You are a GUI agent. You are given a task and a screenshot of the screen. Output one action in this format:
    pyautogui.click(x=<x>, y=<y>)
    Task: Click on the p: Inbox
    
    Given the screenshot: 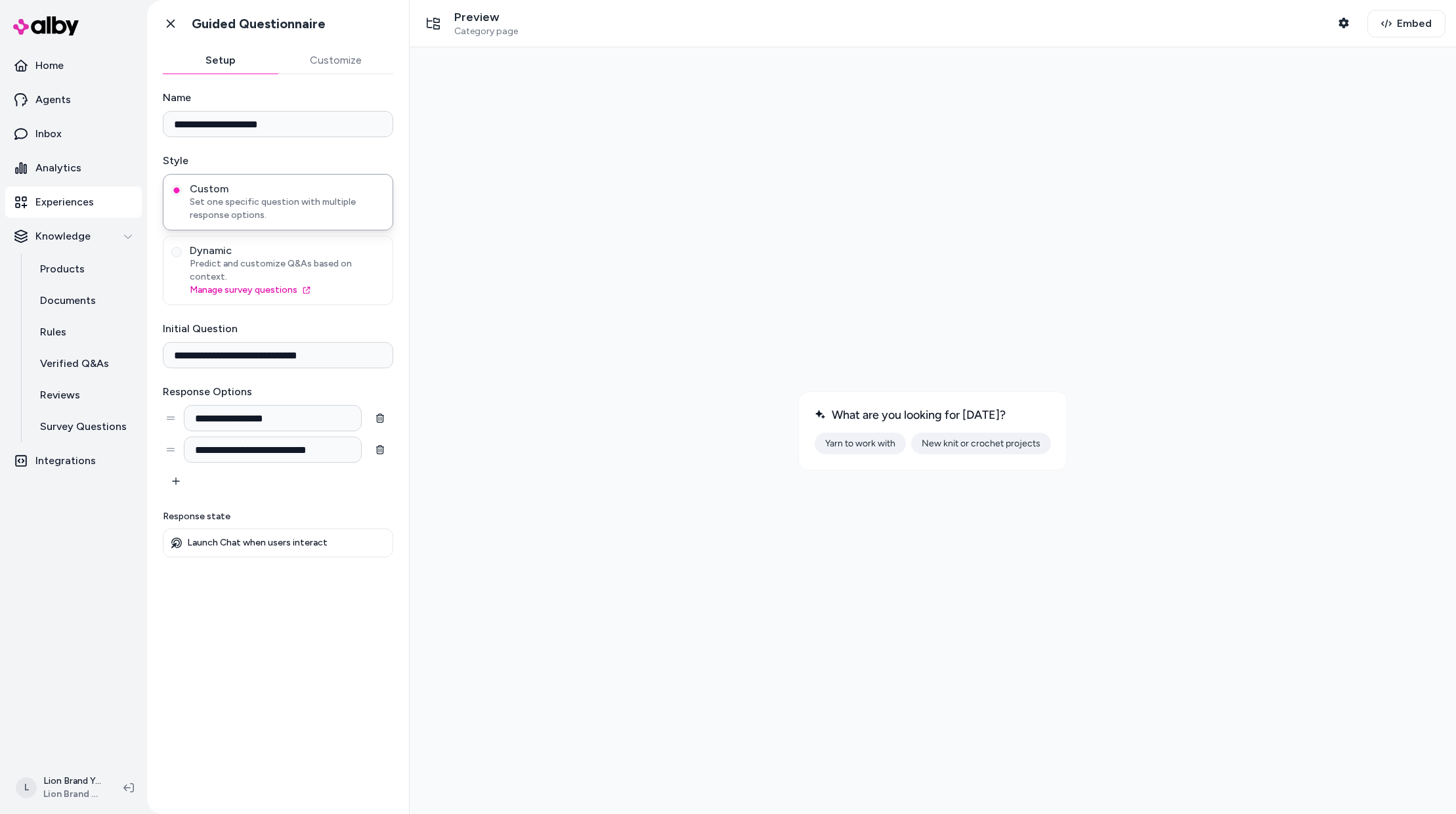 What is the action you would take?
    pyautogui.click(x=49, y=134)
    